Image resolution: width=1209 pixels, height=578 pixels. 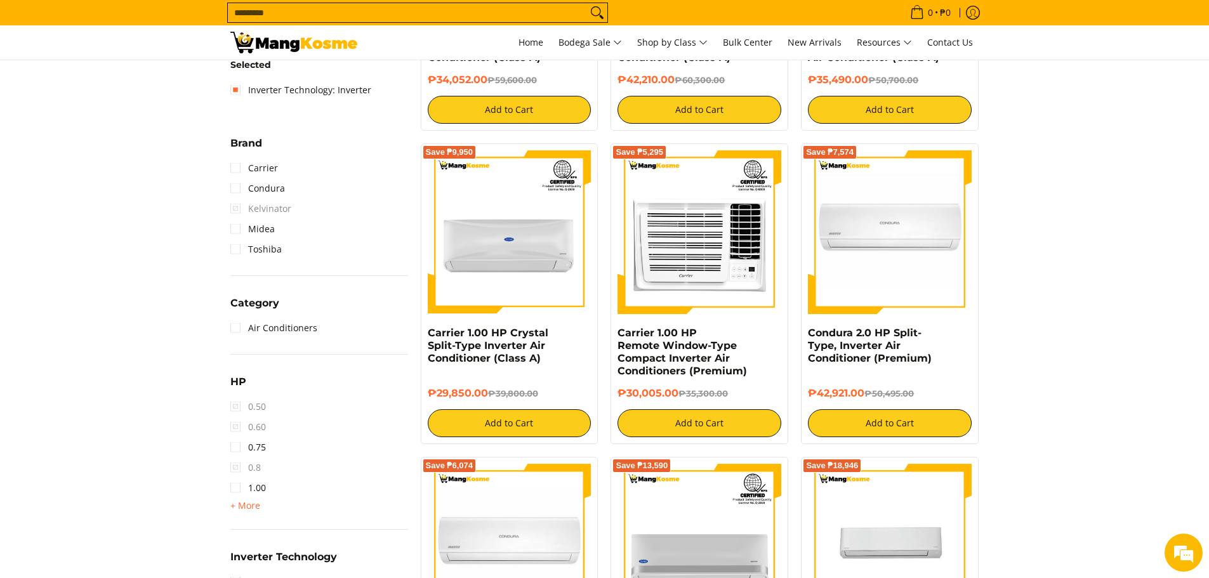 What do you see at coordinates (512, 80) in the screenshot?
I see `del: ₱59,600.00` at bounding box center [512, 80].